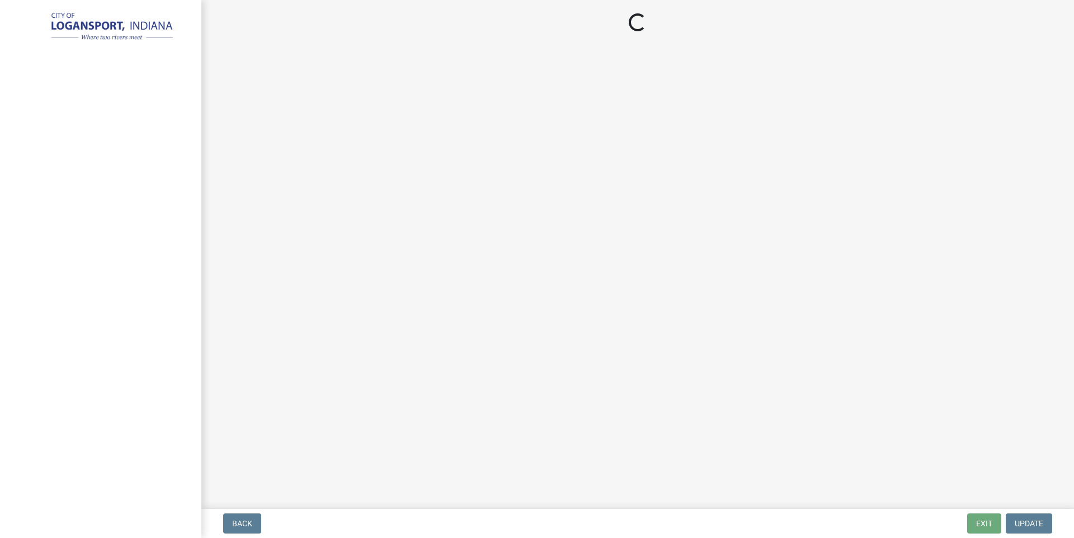 This screenshot has width=1074, height=538. Describe the element at coordinates (242, 524) in the screenshot. I see `button: Back` at that location.